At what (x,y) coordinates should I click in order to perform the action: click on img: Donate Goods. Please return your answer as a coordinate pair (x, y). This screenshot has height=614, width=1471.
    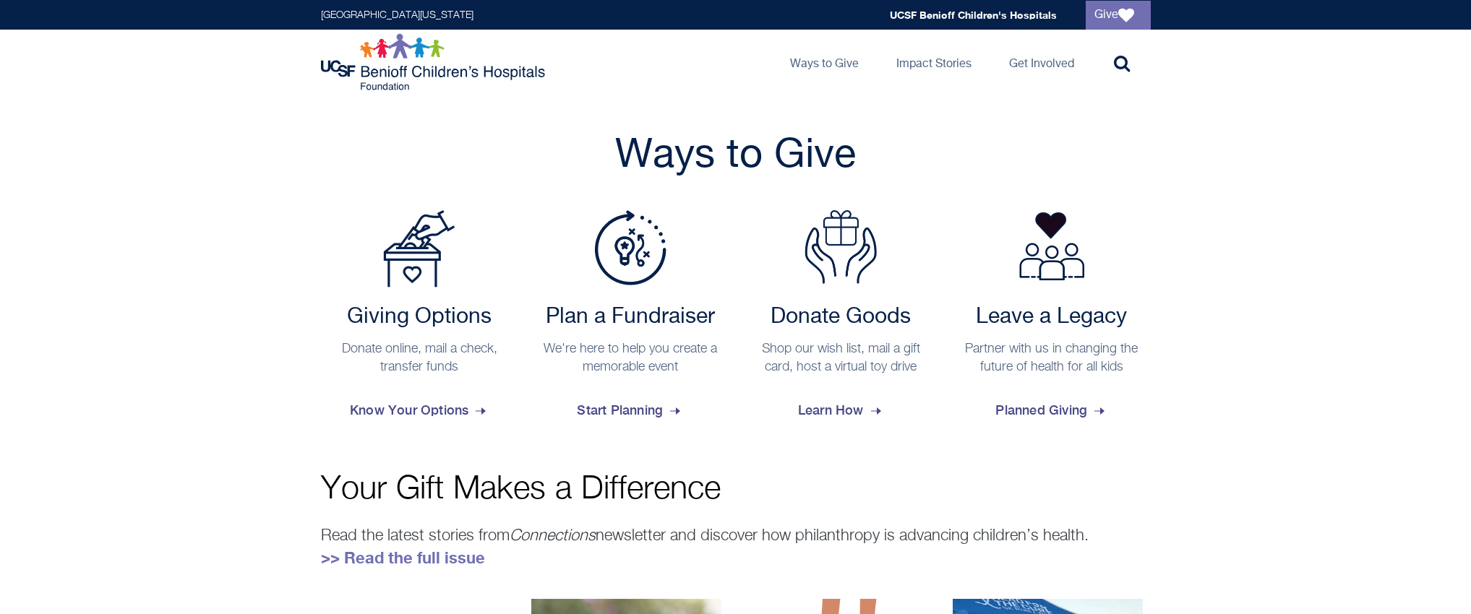
    Looking at the image, I should click on (841, 247).